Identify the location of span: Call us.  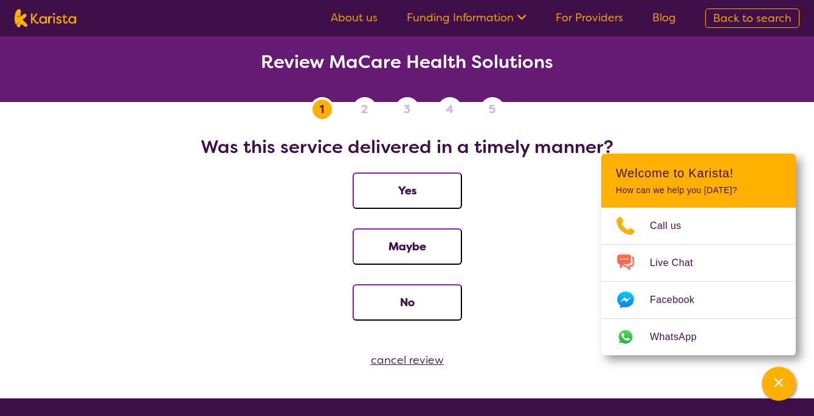
(673, 226).